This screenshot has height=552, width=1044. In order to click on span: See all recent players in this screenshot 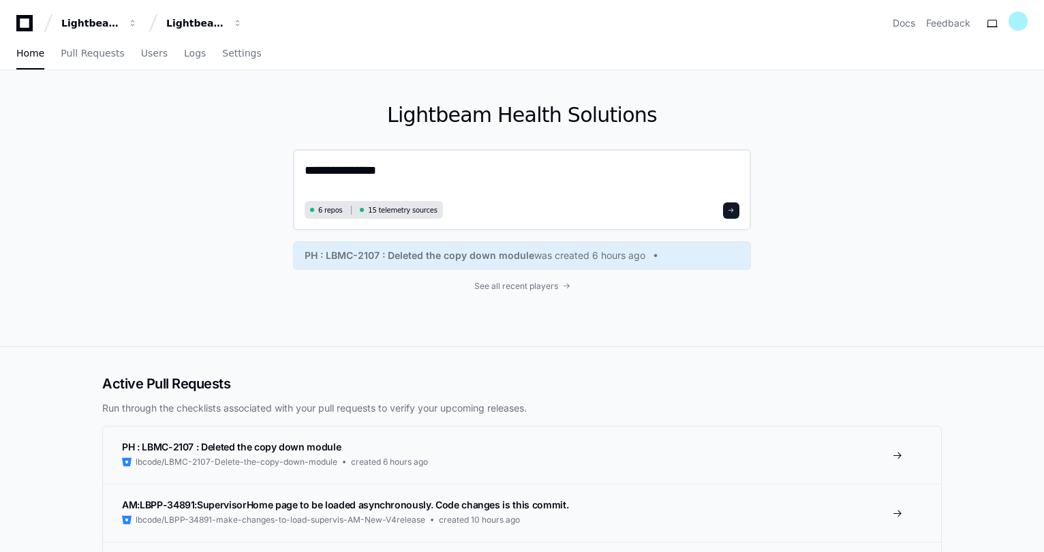, I will do `click(516, 286)`.